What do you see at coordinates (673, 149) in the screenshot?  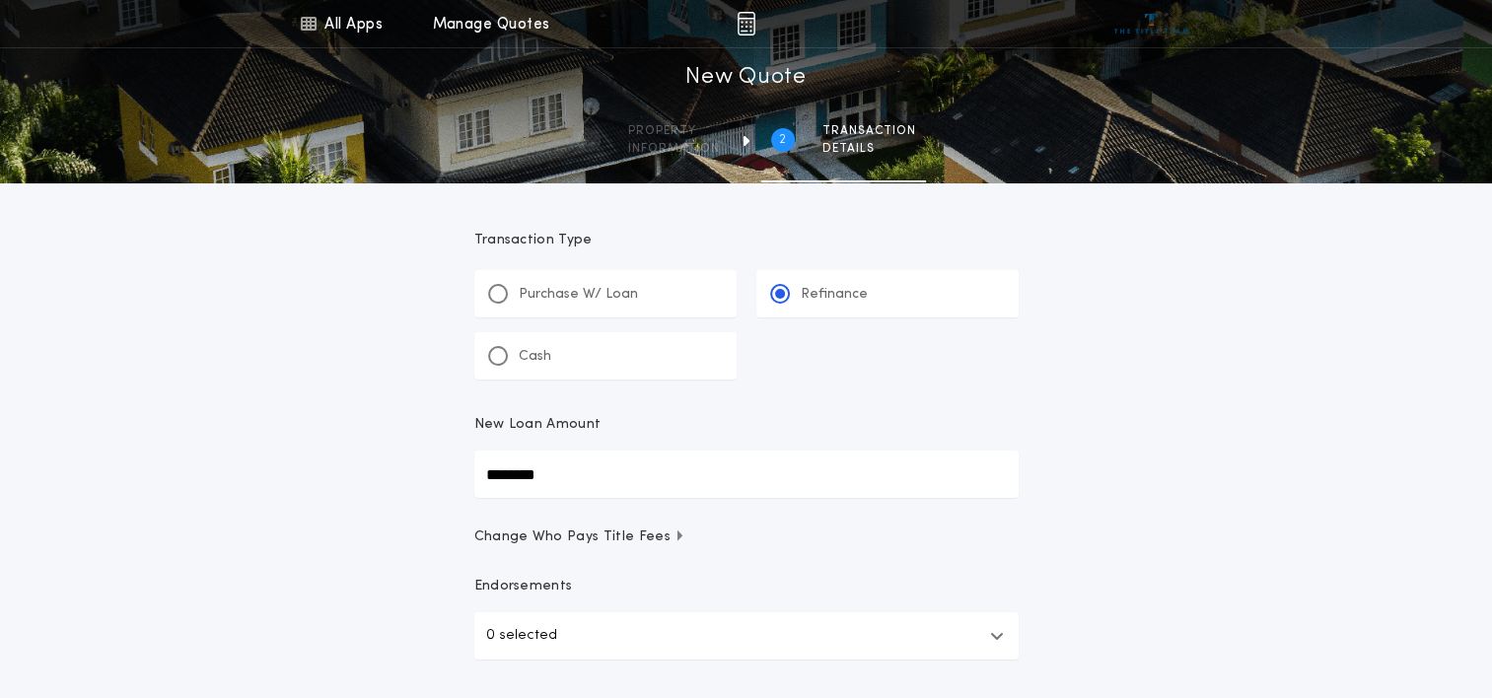 I see `span: information` at bounding box center [673, 149].